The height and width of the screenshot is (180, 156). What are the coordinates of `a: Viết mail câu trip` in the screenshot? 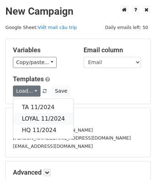 It's located at (57, 27).